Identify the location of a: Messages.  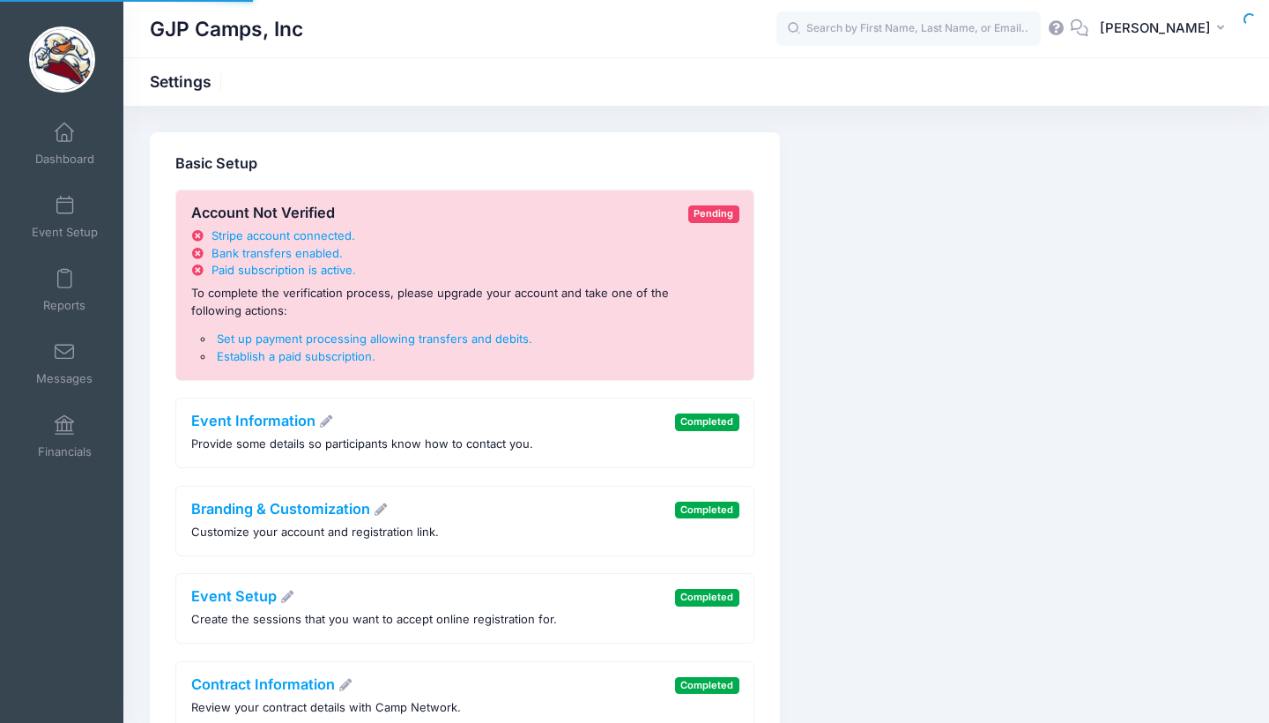
(64, 363).